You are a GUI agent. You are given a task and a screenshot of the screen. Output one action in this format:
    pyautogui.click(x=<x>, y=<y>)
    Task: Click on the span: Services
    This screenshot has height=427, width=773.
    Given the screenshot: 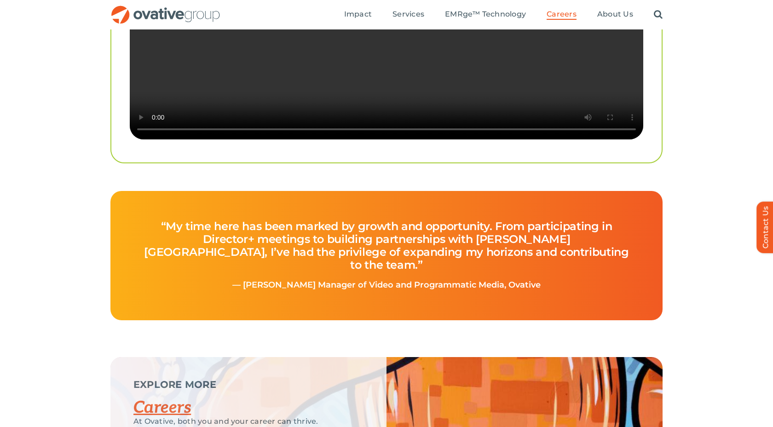 What is the action you would take?
    pyautogui.click(x=408, y=14)
    